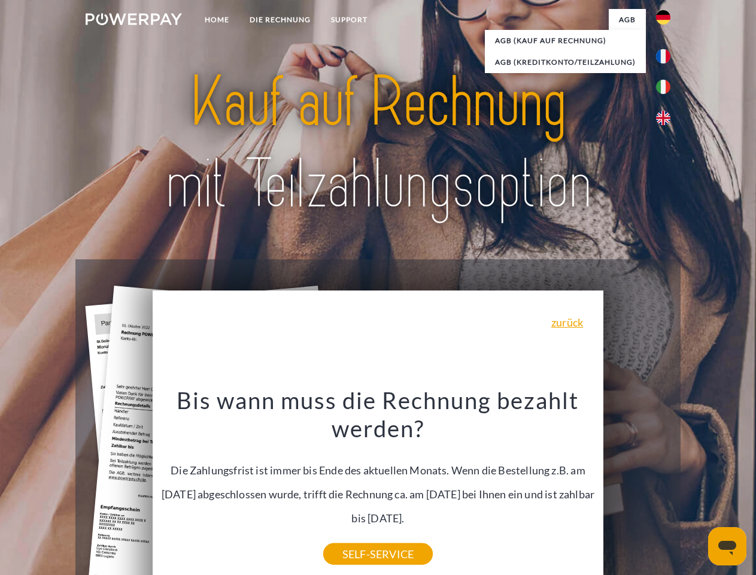  Describe the element at coordinates (663, 17) in the screenshot. I see `img: de` at that location.